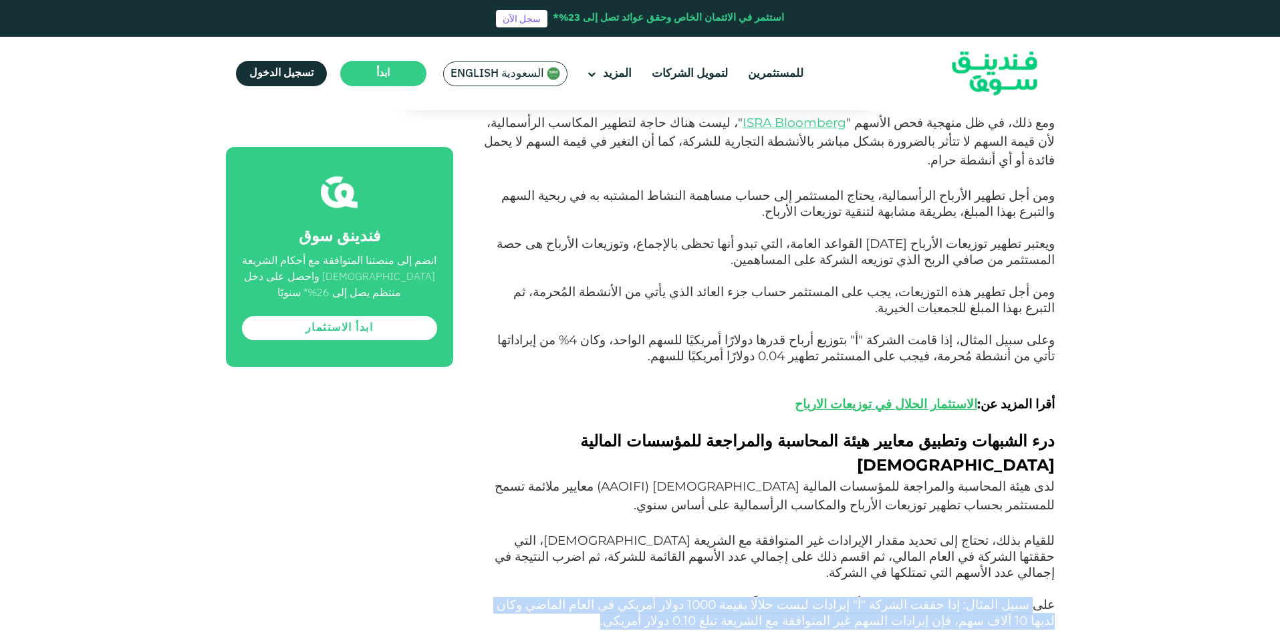 Image resolution: width=1280 pixels, height=637 pixels. What do you see at coordinates (775, 495) in the screenshot?
I see `span: ) معايير ملائمة تسمح للمستثمر بحساب تطهير توزيعات الأرباح والمكاسب الرأسمالية على أساس سنوي.` at bounding box center [775, 495].